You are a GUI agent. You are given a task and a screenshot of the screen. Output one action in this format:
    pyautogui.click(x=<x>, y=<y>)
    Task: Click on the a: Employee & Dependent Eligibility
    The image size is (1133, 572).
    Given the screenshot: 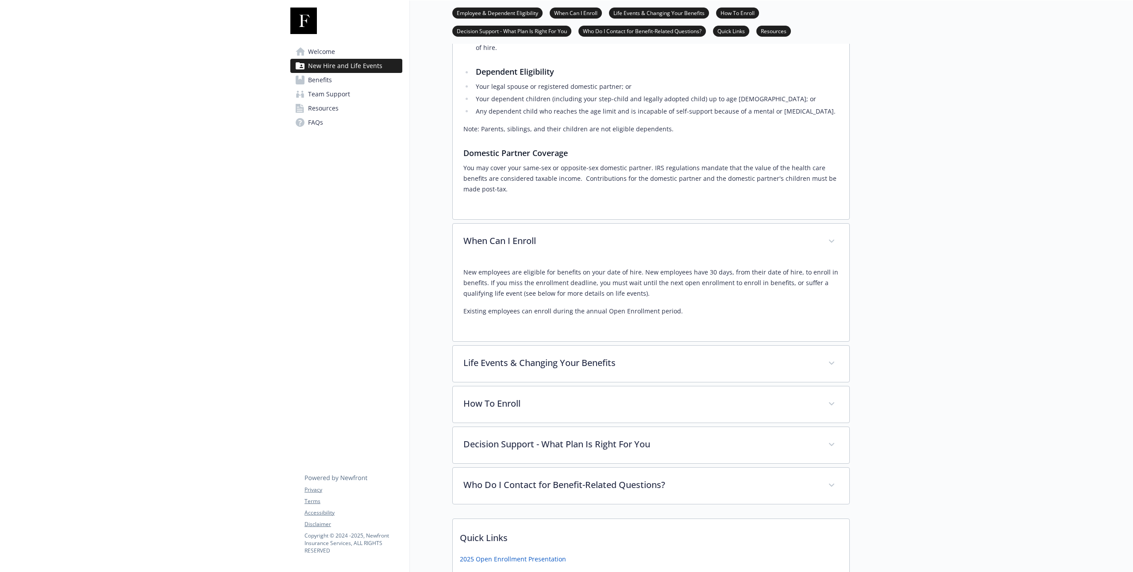 What is the action you would take?
    pyautogui.click(x=497, y=12)
    